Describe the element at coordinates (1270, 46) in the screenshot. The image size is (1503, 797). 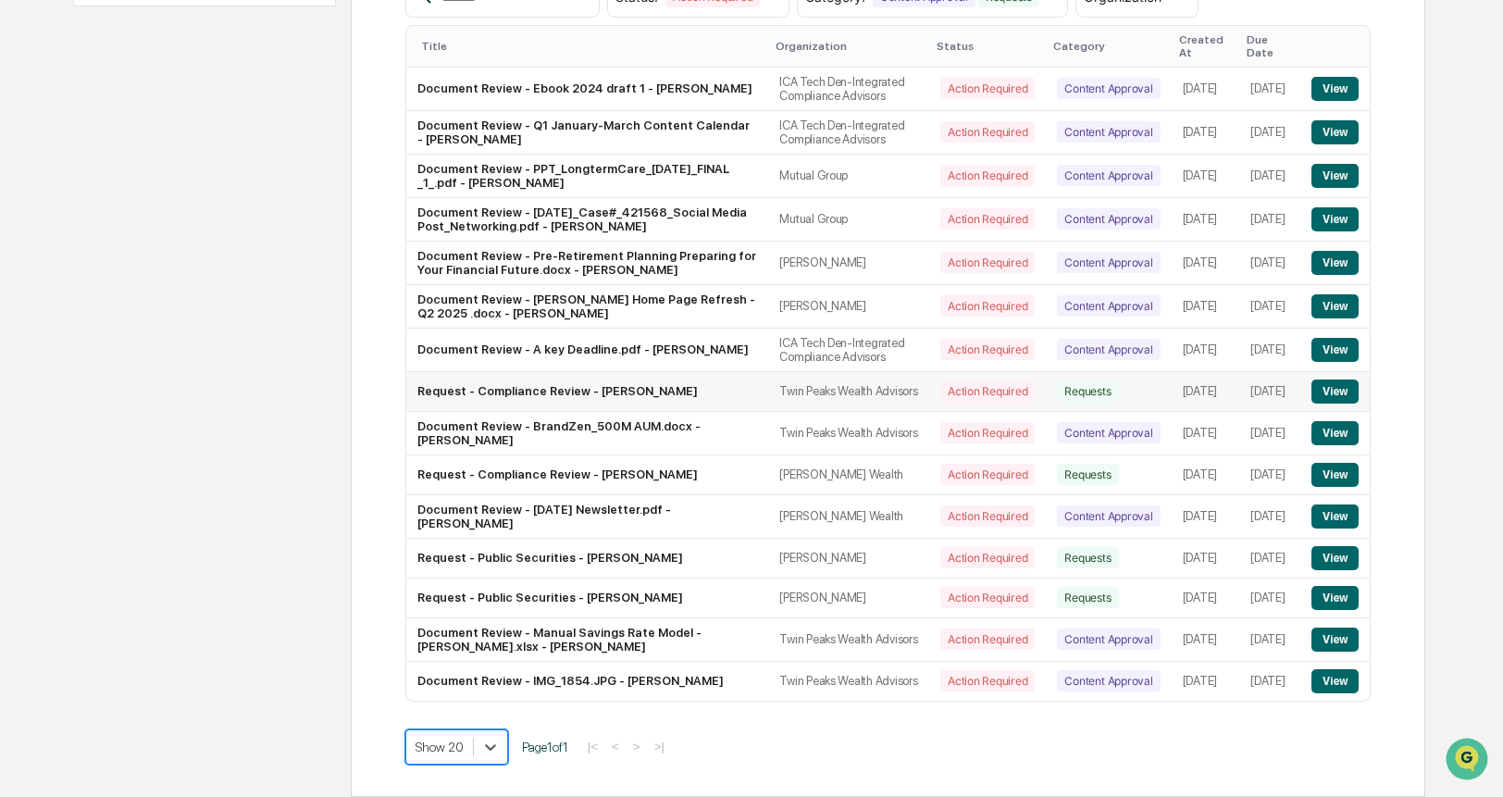
I see `div: Due Date` at that location.